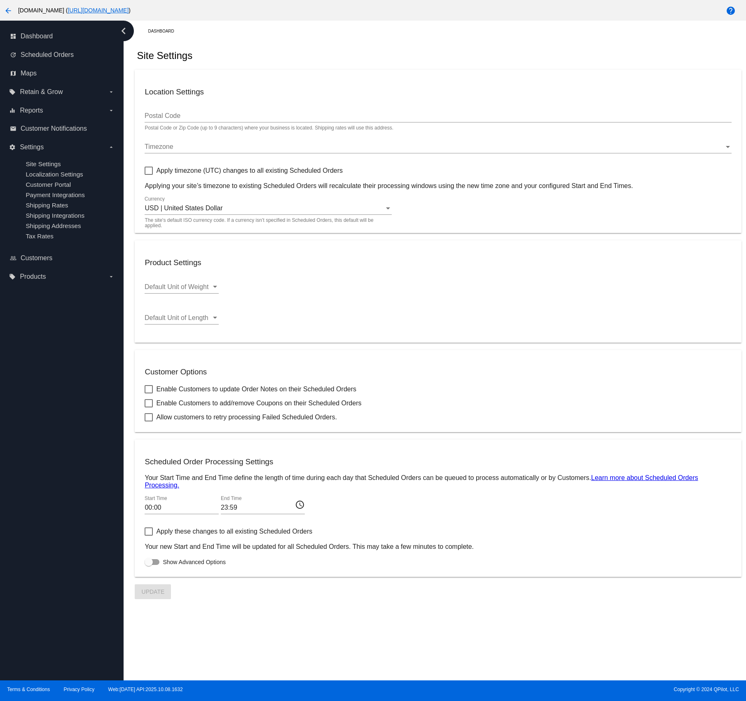 This screenshot has width=746, height=701. What do you see at coordinates (234, 531) in the screenshot?
I see `span: Apply these changes to all existing Scheduled Orders` at bounding box center [234, 531].